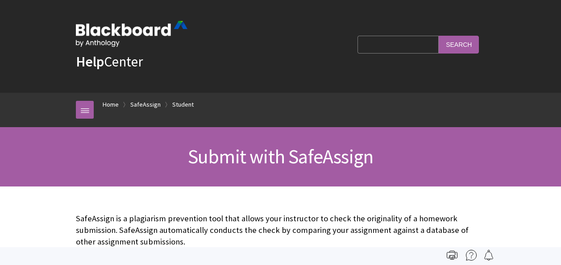 The image size is (561, 265). What do you see at coordinates (111, 104) in the screenshot?
I see `a: Home` at bounding box center [111, 104].